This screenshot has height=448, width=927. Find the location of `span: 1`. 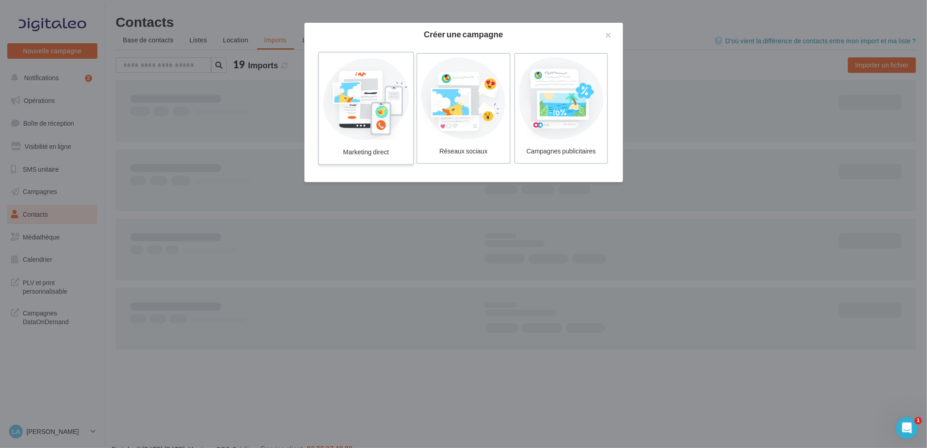

span: 1 is located at coordinates (918, 420).